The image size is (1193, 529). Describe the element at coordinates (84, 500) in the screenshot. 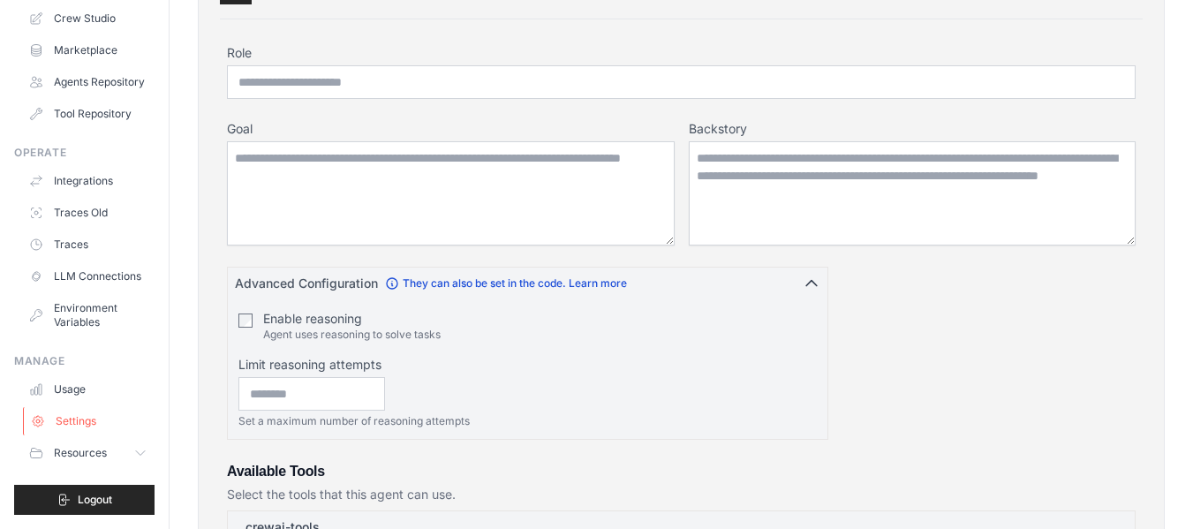

I see `button: Logout` at that location.